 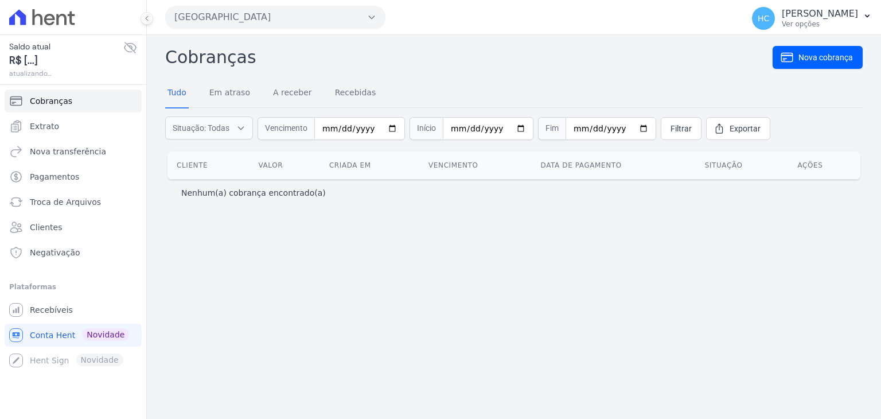 I want to click on span: Cobranças, so click(x=51, y=101).